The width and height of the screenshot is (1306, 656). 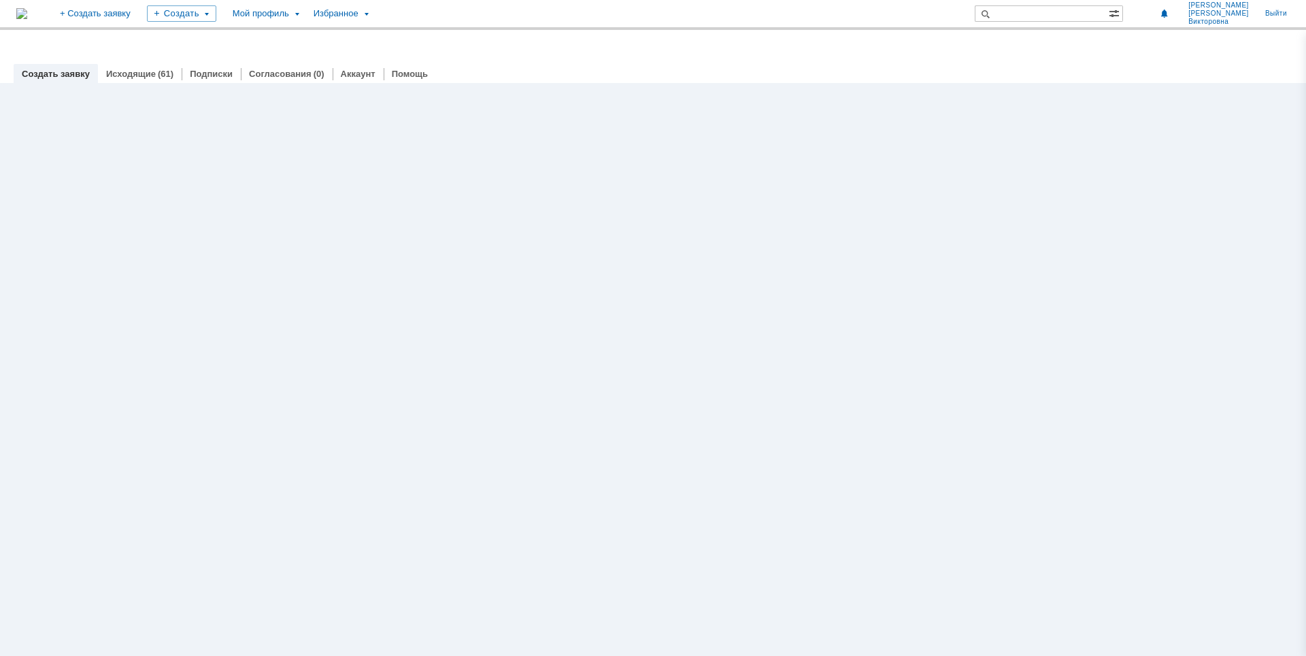 What do you see at coordinates (358, 73) in the screenshot?
I see `a: Аккаунт` at bounding box center [358, 73].